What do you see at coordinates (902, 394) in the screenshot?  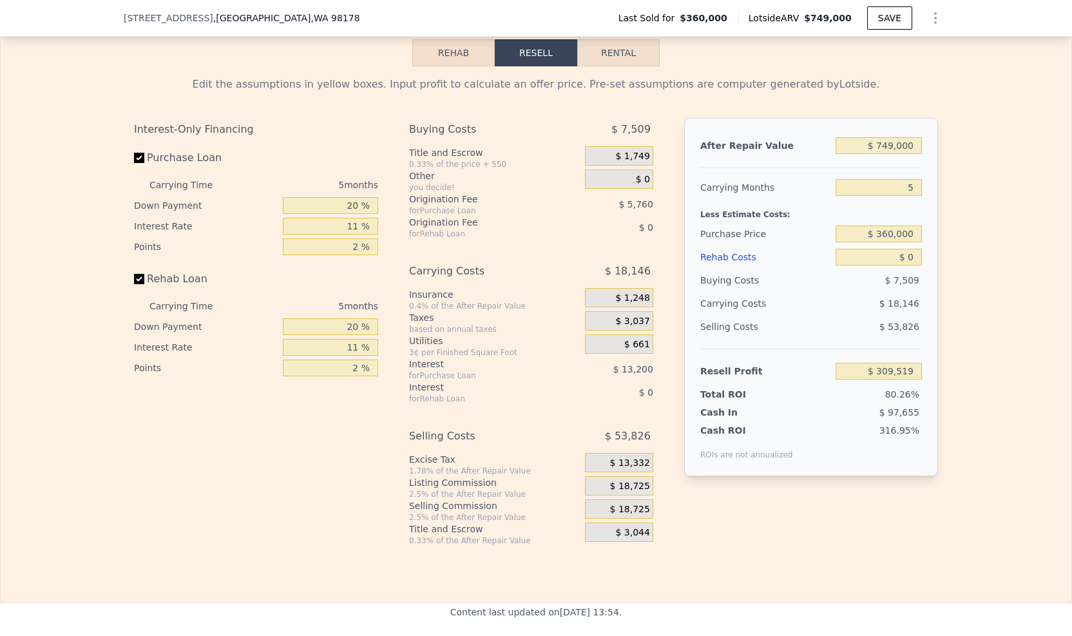 I see `span: 80.26%` at bounding box center [902, 394].